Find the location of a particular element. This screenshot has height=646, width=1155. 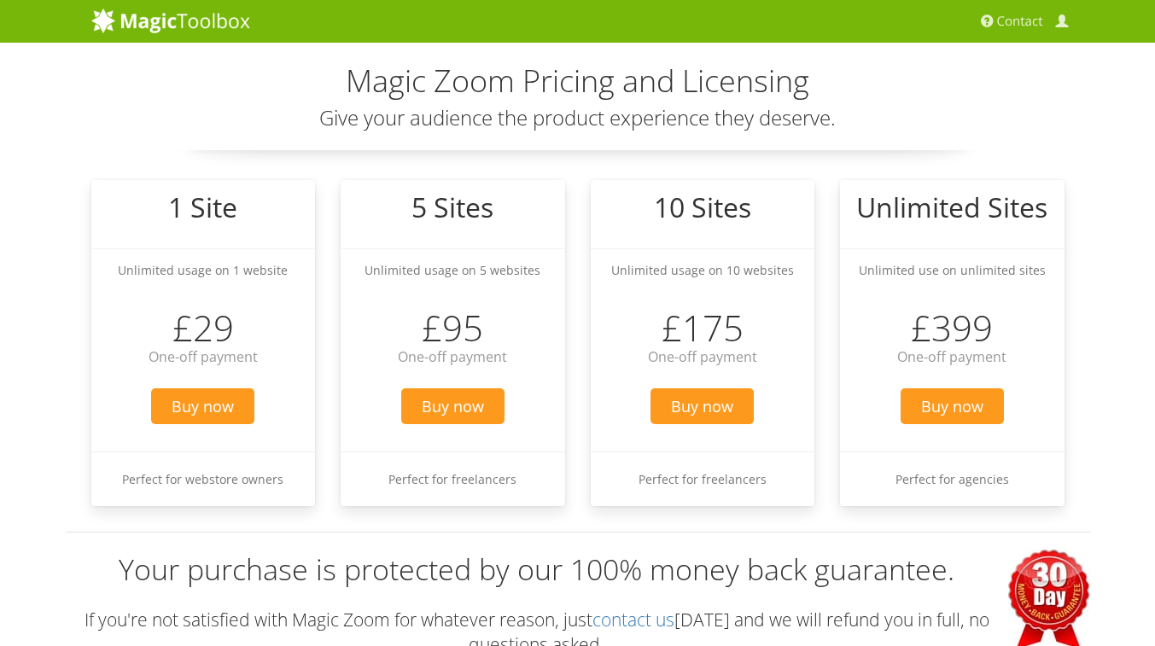

h3: £399 is located at coordinates (952, 328).